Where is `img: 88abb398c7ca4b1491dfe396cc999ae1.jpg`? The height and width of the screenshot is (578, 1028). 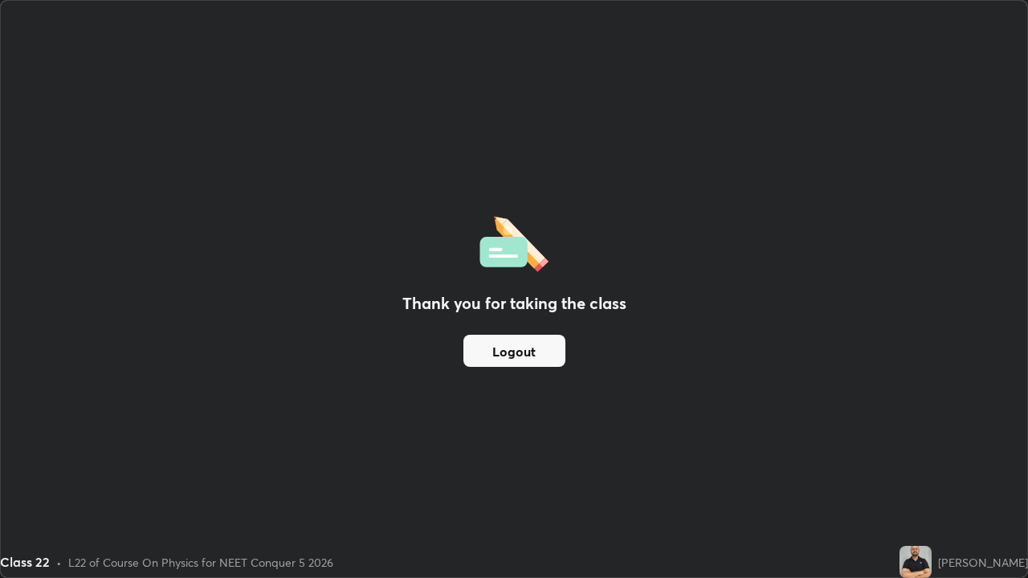 img: 88abb398c7ca4b1491dfe396cc999ae1.jpg is located at coordinates (915, 562).